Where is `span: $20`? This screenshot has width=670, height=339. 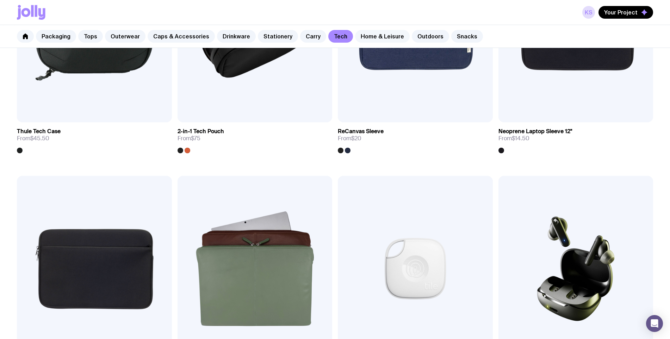 span: $20 is located at coordinates (356, 138).